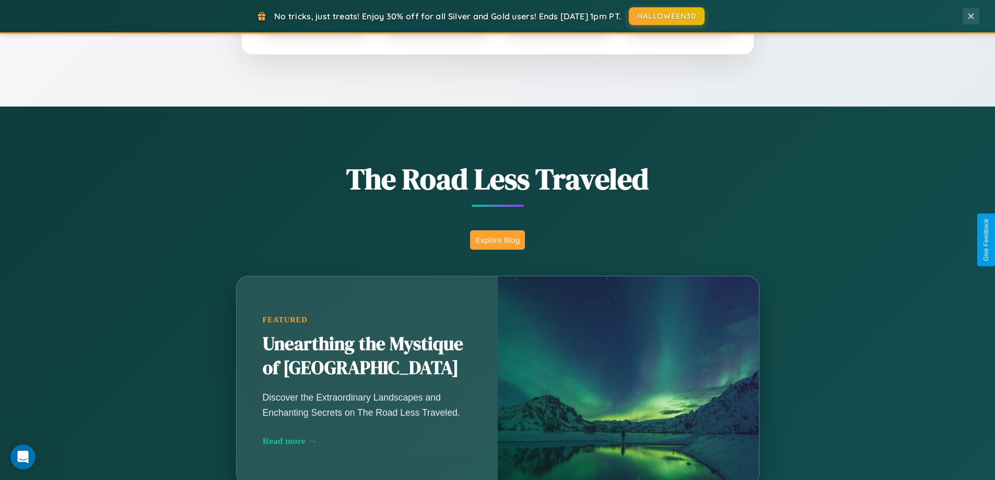  I want to click on h1: The Road Less Traveled, so click(498, 179).